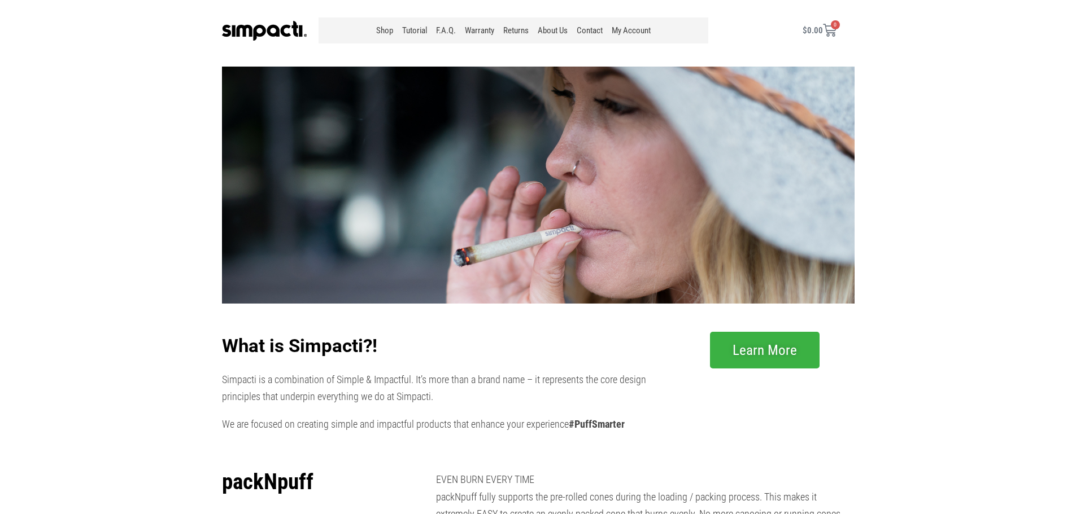 This screenshot has width=1076, height=514. Describe the element at coordinates (590, 30) in the screenshot. I see `a: Contact` at that location.